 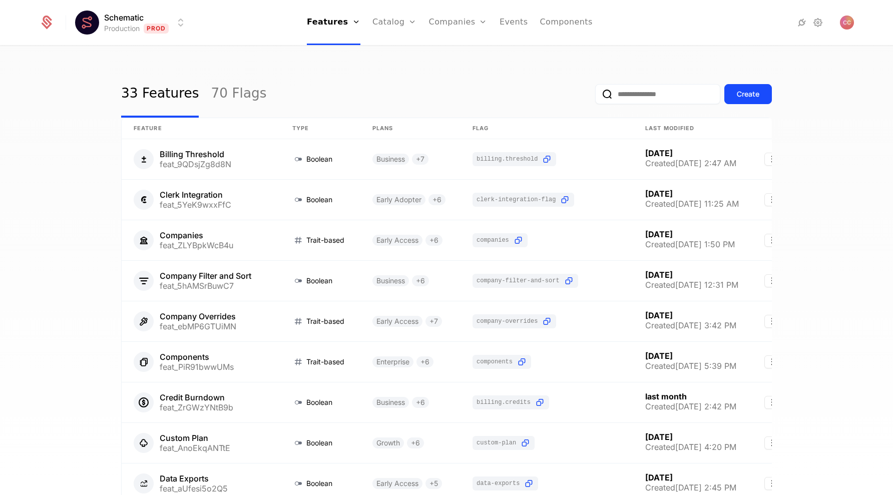 I want to click on th: Feature, so click(x=201, y=129).